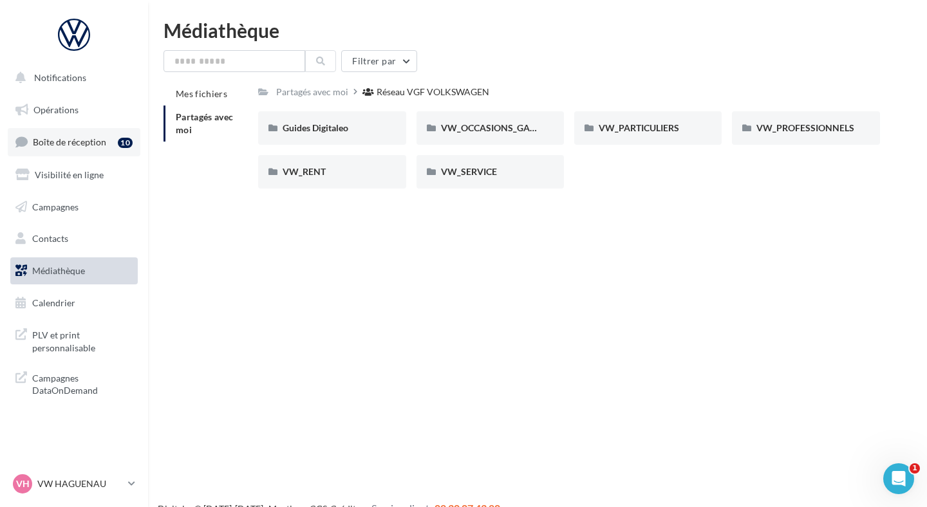  I want to click on span: Calendrier, so click(53, 303).